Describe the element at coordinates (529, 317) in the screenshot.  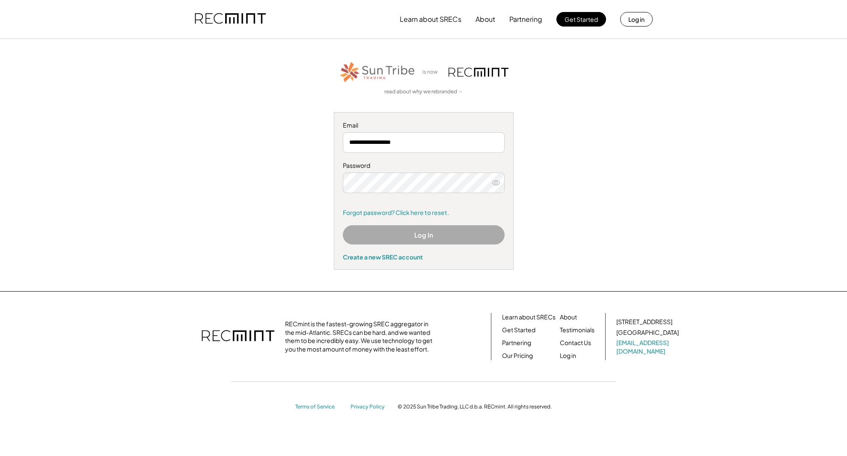
I see `a: Learn about SRECs` at that location.